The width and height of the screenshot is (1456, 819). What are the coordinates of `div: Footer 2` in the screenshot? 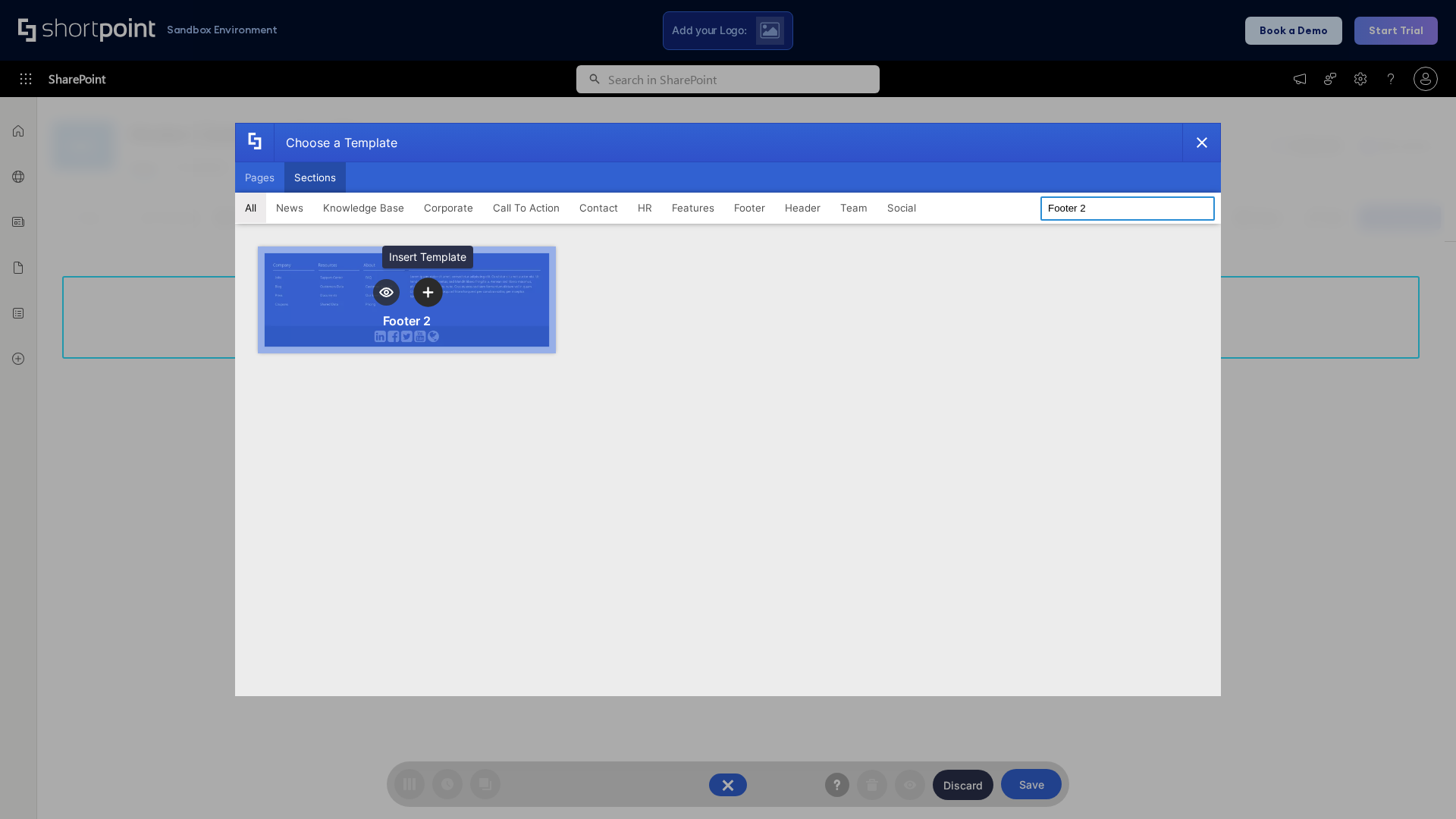 It's located at (407, 321).